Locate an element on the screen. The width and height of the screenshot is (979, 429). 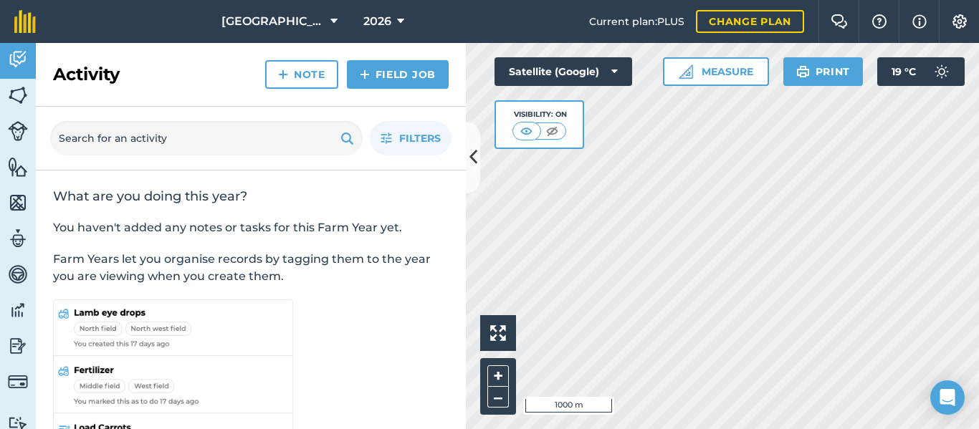
img: A question mark icon is located at coordinates (879, 22).